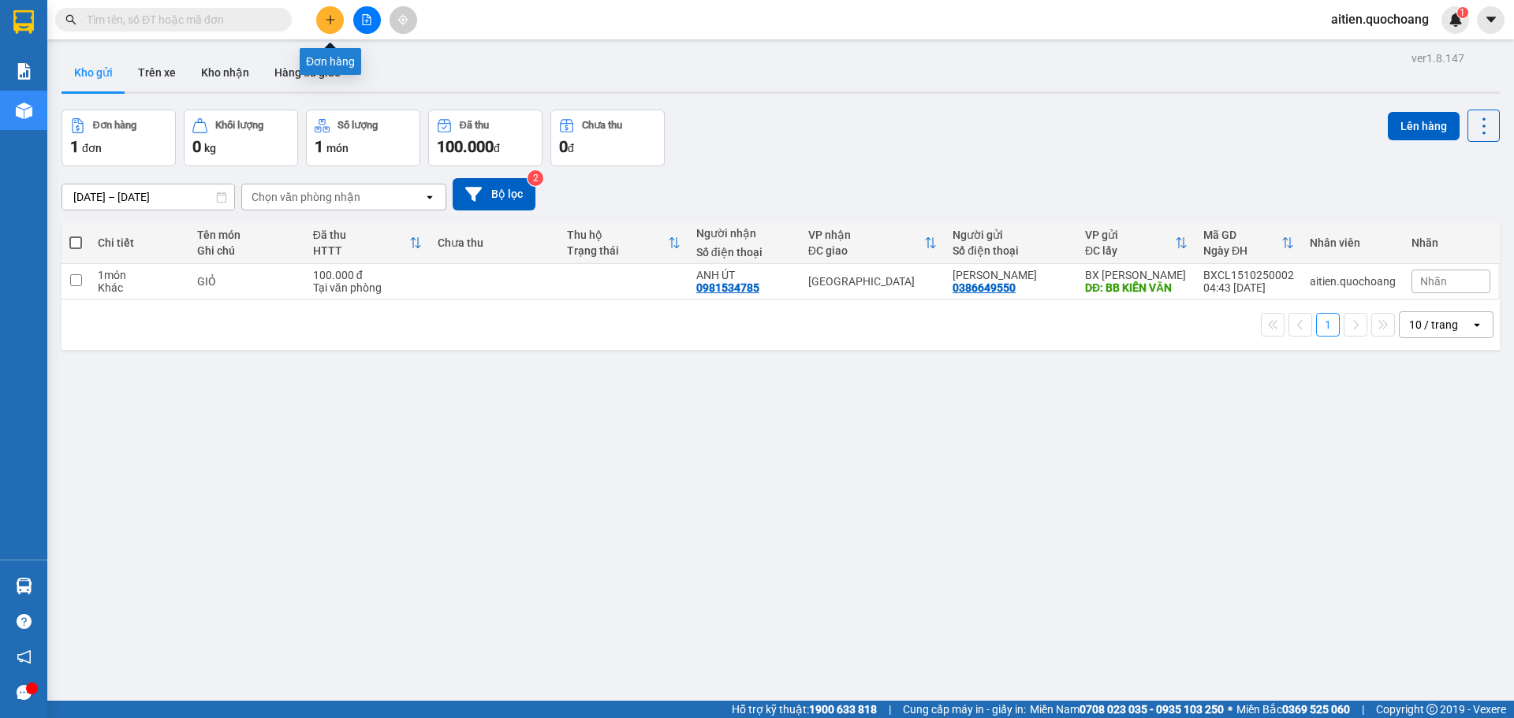 The image size is (1514, 718). Describe the element at coordinates (180, 20) in the screenshot. I see `input: Tìm tên, số ĐT hoặc mã đơn` at that location.